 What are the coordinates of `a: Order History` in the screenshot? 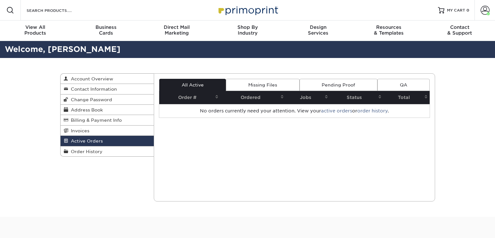 It's located at (107, 151).